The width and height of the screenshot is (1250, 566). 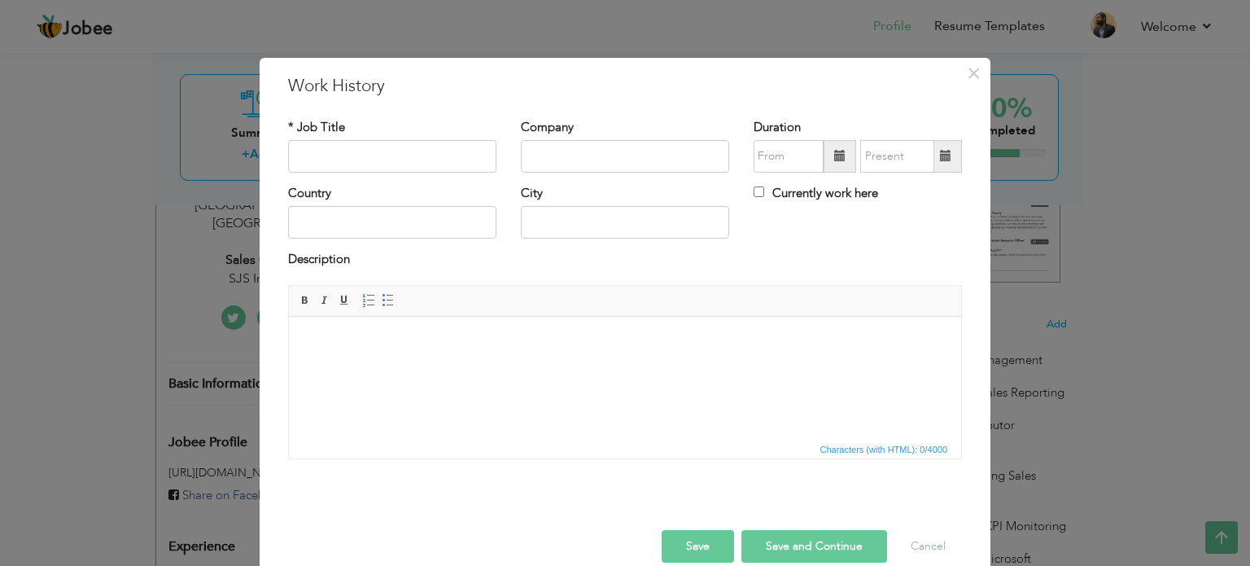 What do you see at coordinates (317, 127) in the screenshot?
I see `label: * Job Title` at bounding box center [317, 127].